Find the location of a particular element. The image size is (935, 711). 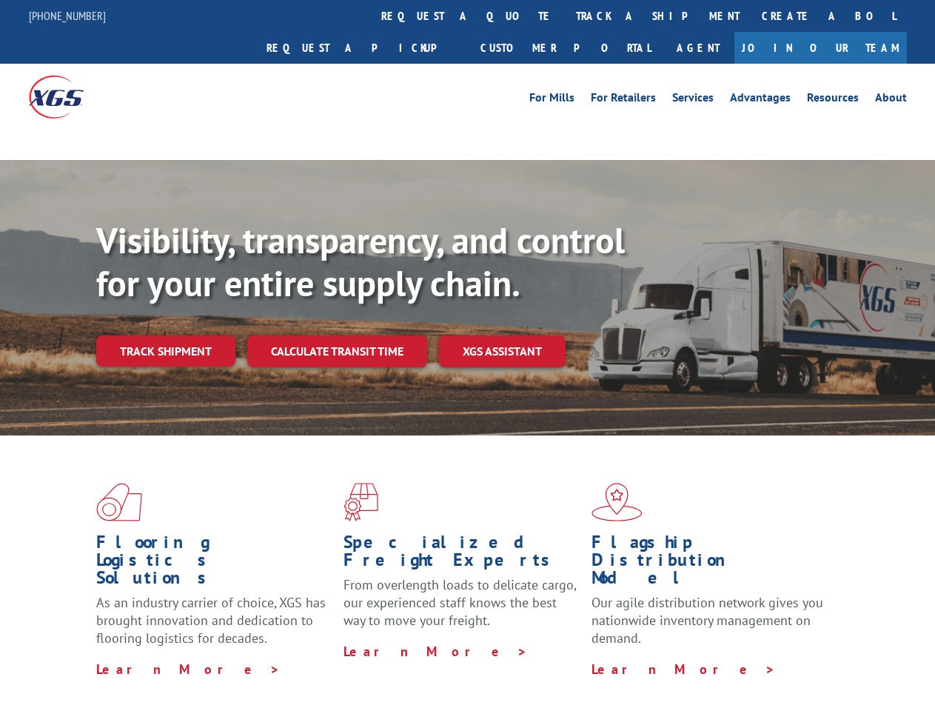

a: Calculate transit time is located at coordinates (337, 351).